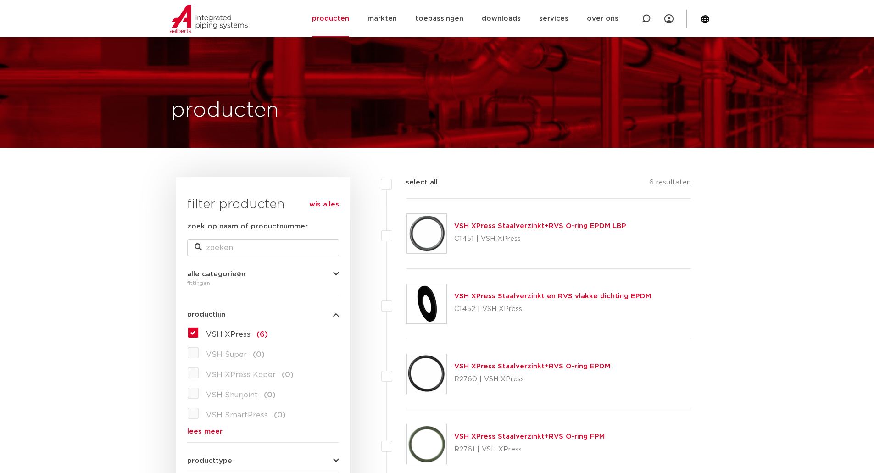 This screenshot has width=874, height=473. I want to click on button: alle categorieën, so click(263, 274).